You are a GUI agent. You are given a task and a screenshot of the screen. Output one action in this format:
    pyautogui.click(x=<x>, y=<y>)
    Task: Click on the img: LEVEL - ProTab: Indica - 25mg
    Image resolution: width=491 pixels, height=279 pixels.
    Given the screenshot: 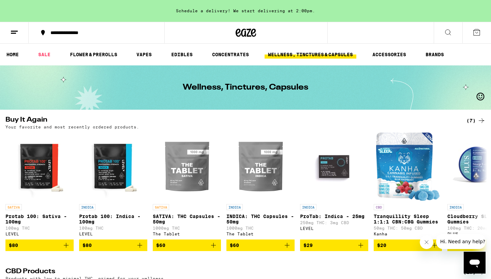 What is the action you would take?
    pyautogui.click(x=334, y=167)
    